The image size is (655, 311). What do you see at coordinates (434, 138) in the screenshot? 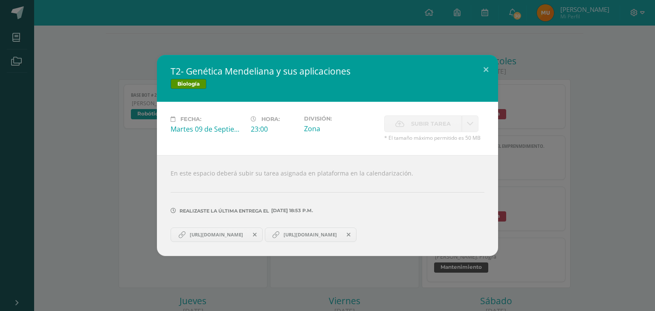
I see `span: * El tamaño máximo permitido es 50 MB` at bounding box center [434, 138].